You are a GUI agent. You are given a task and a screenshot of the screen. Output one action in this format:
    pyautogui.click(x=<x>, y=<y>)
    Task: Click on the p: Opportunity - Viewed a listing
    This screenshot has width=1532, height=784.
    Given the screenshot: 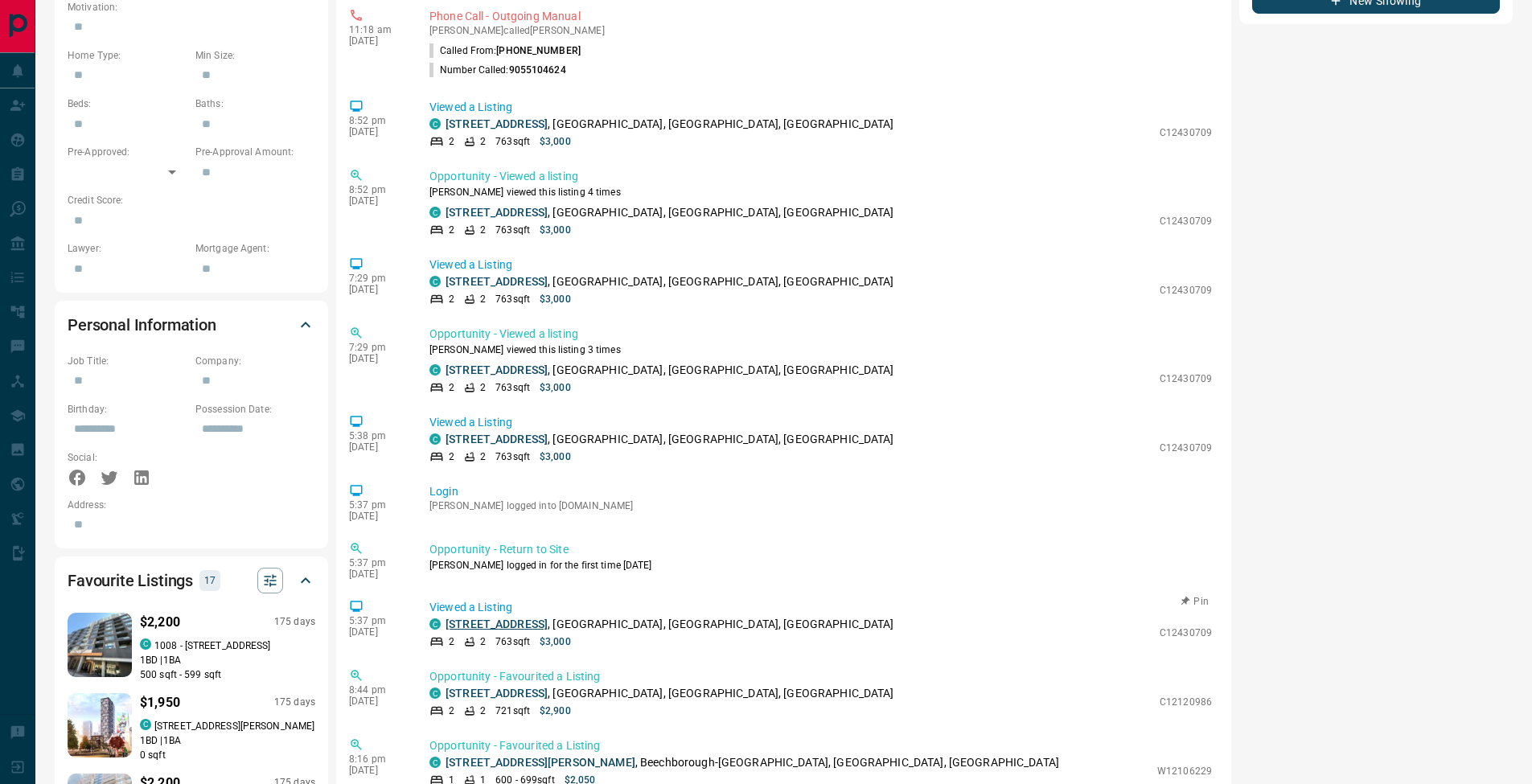 What is the action you would take?
    pyautogui.click(x=820, y=334)
    